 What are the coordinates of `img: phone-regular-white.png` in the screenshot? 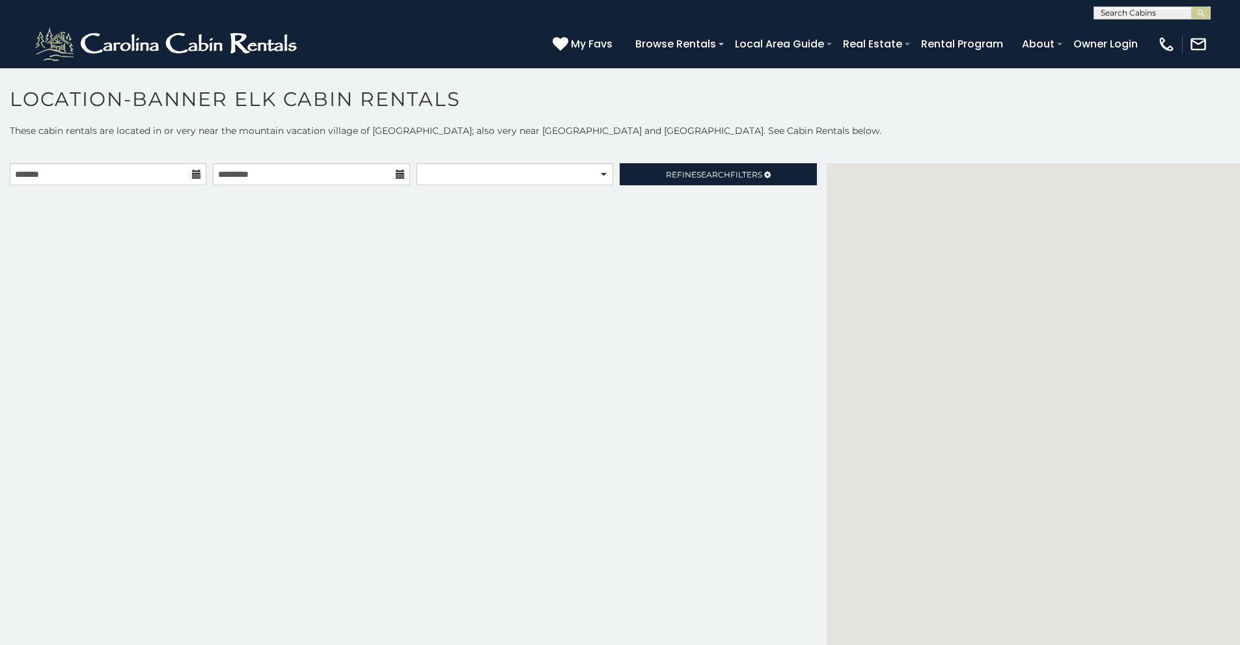 It's located at (1166, 44).